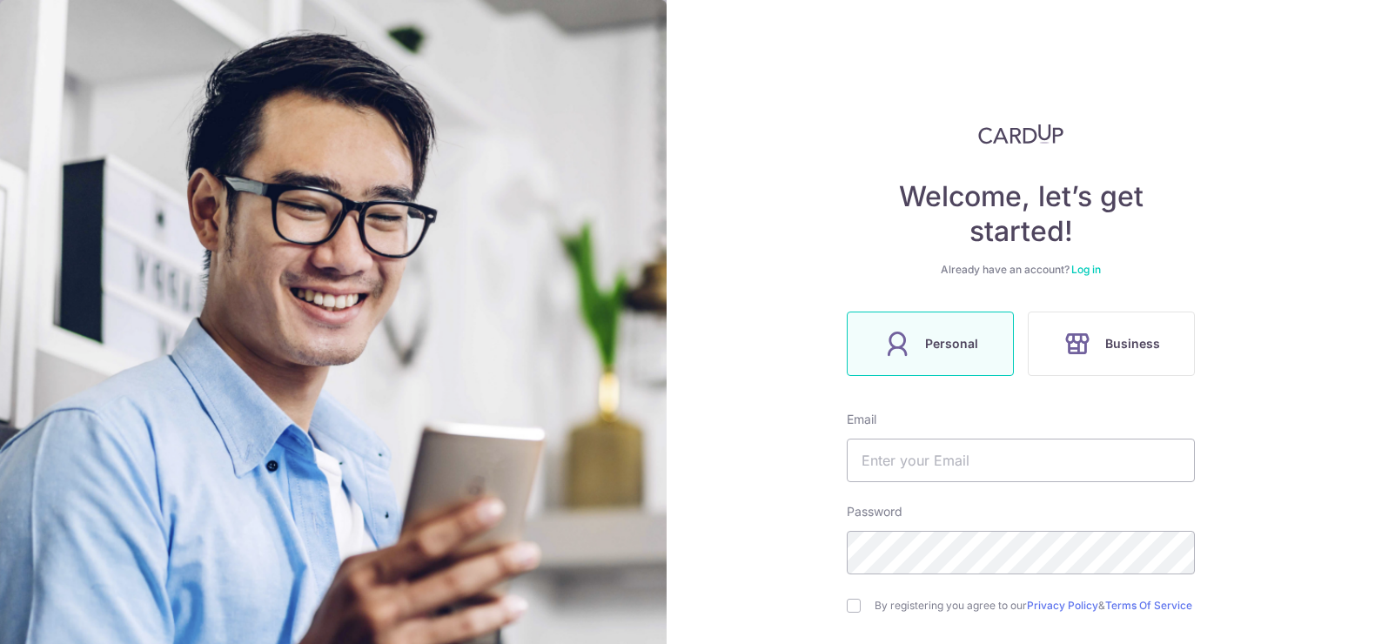  Describe the element at coordinates (1021, 134) in the screenshot. I see `img: CardUp Logo` at that location.